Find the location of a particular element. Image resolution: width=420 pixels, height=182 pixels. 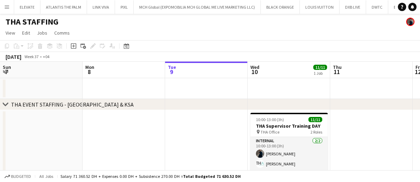

a: Edit is located at coordinates (26, 33).